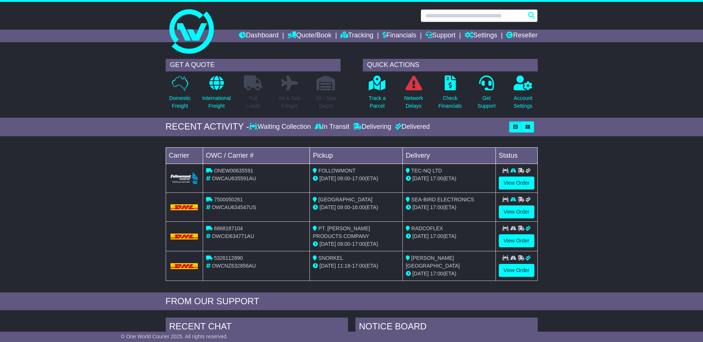  I want to click on td: Delivery, so click(449, 156).